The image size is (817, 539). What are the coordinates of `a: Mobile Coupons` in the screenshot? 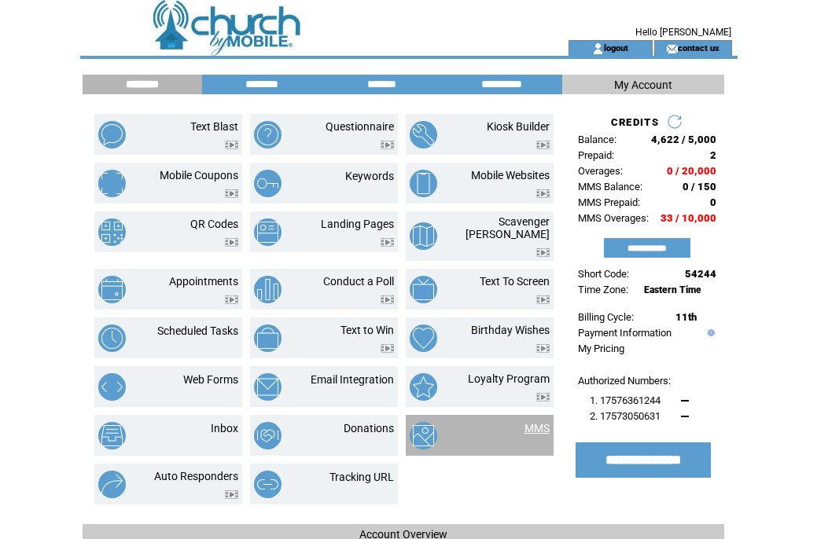 It's located at (199, 175).